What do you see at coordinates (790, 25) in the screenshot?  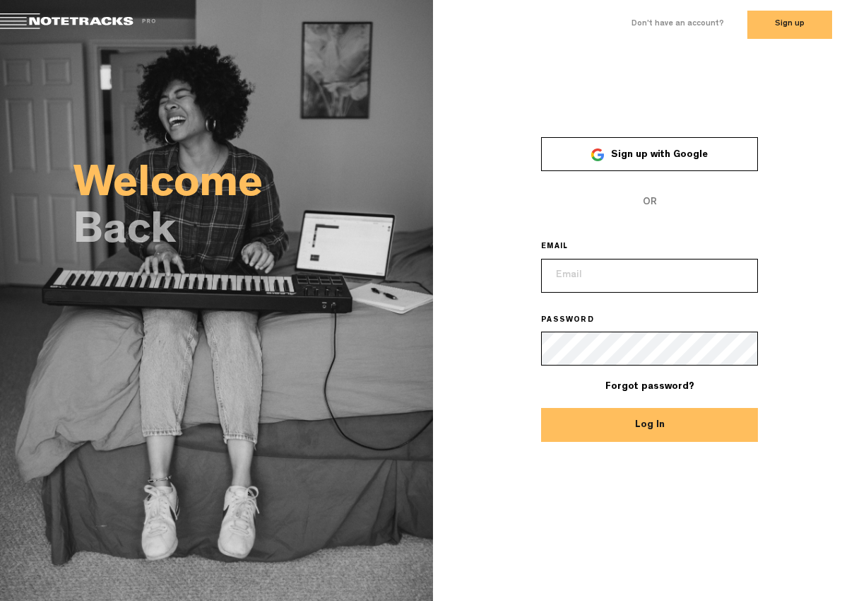 I see `button: Sign up` at bounding box center [790, 25].